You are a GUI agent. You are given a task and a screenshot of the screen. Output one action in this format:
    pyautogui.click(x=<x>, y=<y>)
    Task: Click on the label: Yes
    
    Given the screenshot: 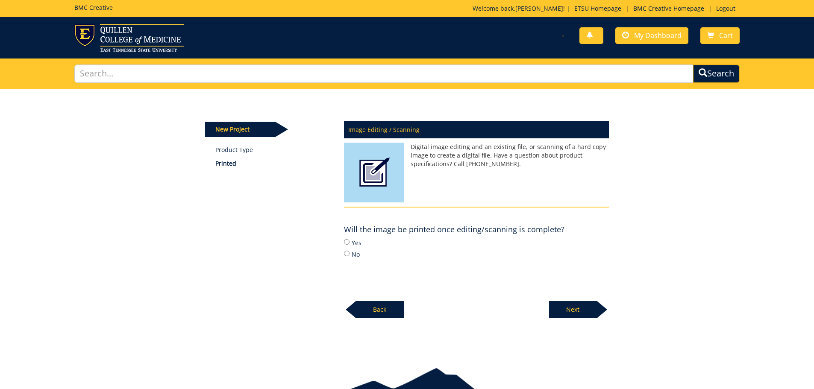 What is the action you would take?
    pyautogui.click(x=476, y=243)
    